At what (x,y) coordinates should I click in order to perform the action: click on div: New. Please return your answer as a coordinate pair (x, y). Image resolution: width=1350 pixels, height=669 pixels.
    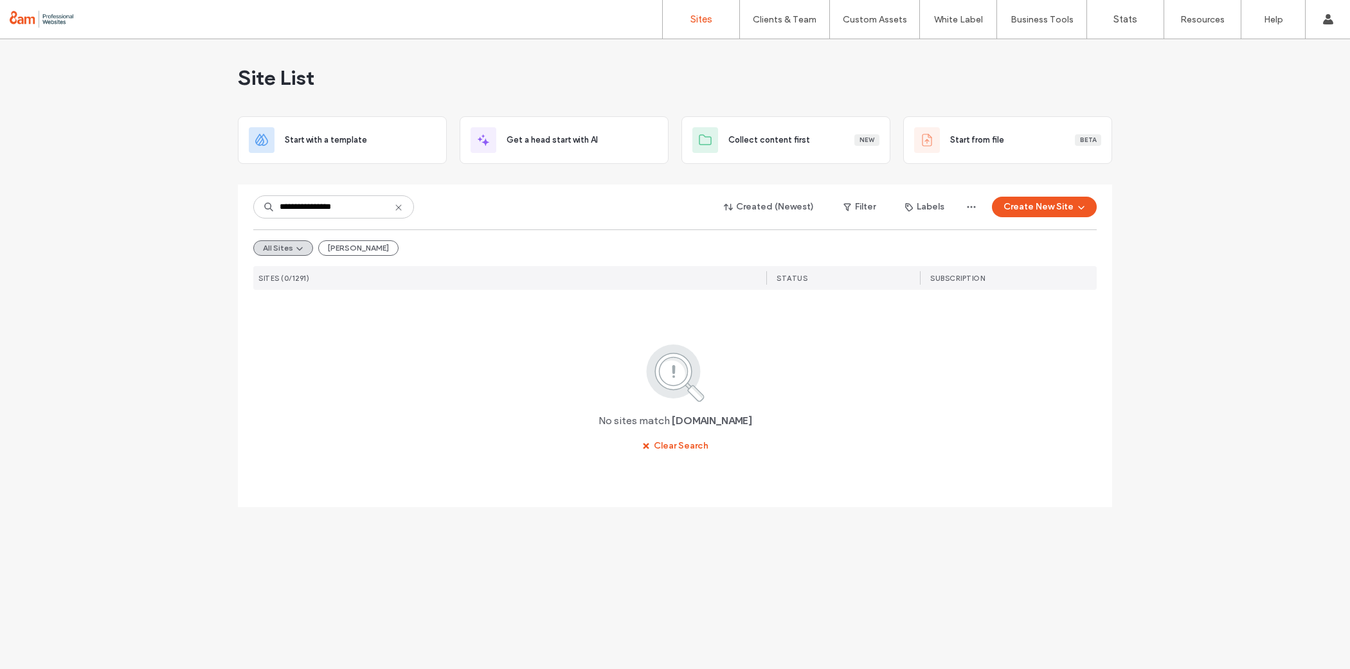
    Looking at the image, I should click on (866, 140).